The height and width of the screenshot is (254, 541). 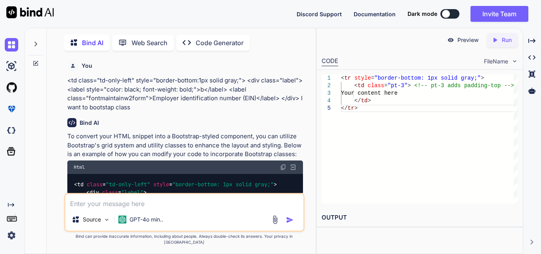 What do you see at coordinates (11, 109) in the screenshot?
I see `img: premium` at bounding box center [11, 109].